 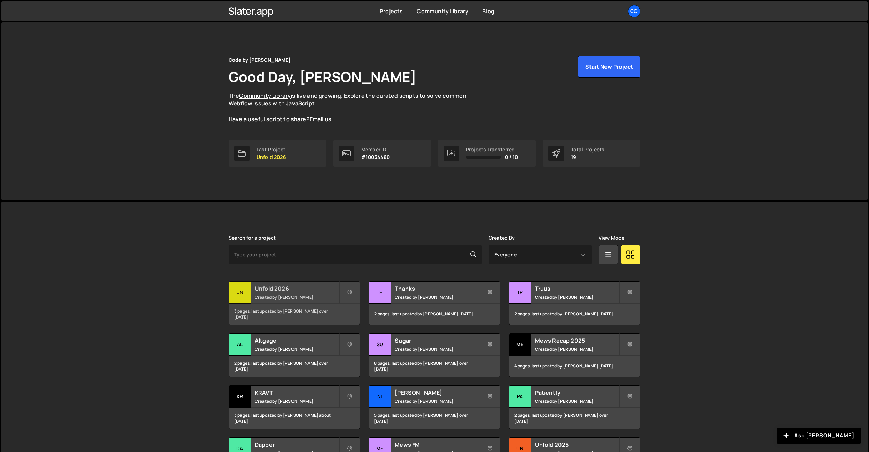 What do you see at coordinates (380, 396) in the screenshot?
I see `div: Ni` at bounding box center [380, 396].